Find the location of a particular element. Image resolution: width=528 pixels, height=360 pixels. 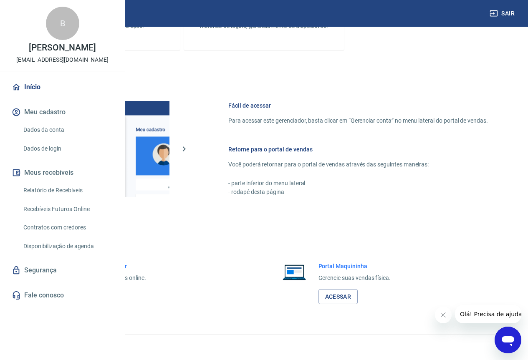

a: Início is located at coordinates (62, 87).